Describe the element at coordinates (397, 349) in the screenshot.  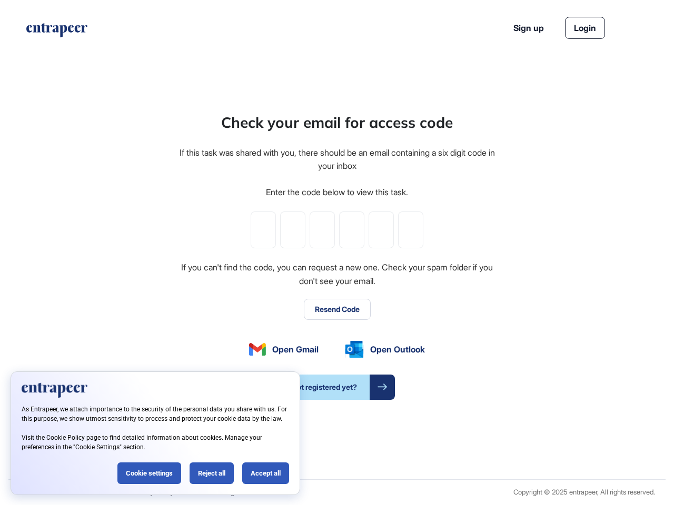
I see `span: Open Outlook` at that location.